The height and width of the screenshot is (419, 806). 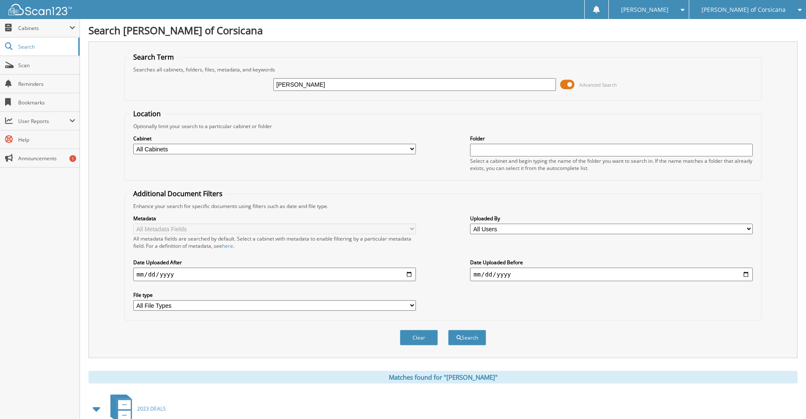 What do you see at coordinates (147, 114) in the screenshot?
I see `legend: Location` at bounding box center [147, 114].